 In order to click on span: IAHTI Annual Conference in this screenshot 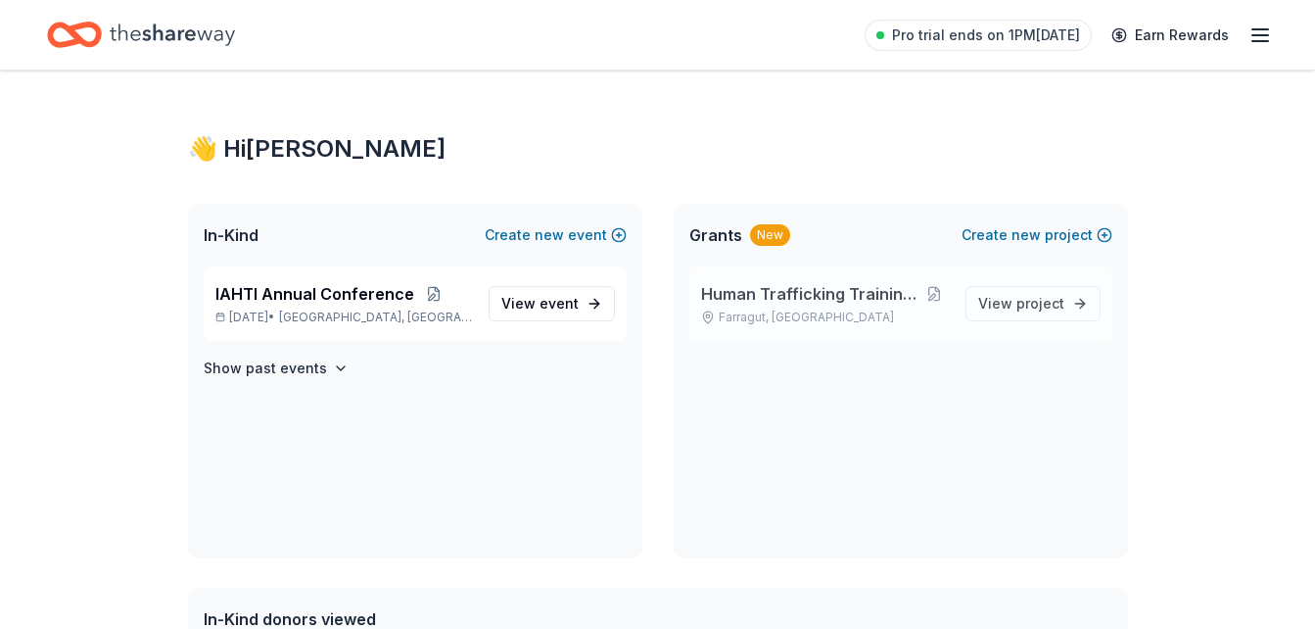, I will do `click(314, 294)`.